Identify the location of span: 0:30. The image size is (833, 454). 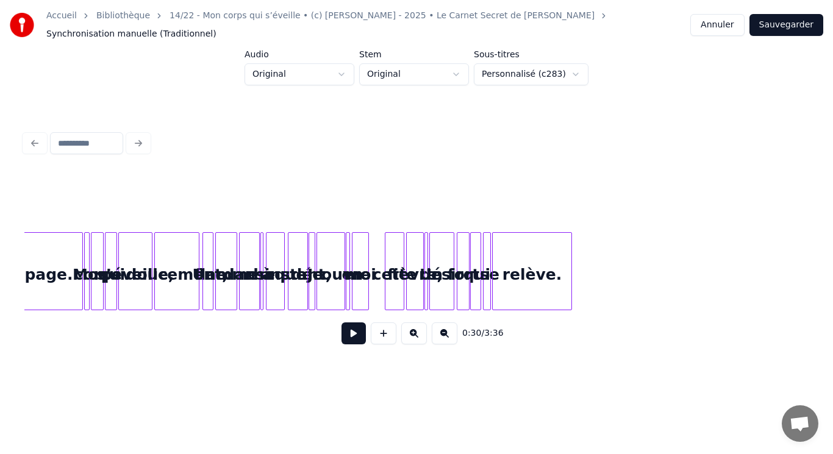
(471, 333).